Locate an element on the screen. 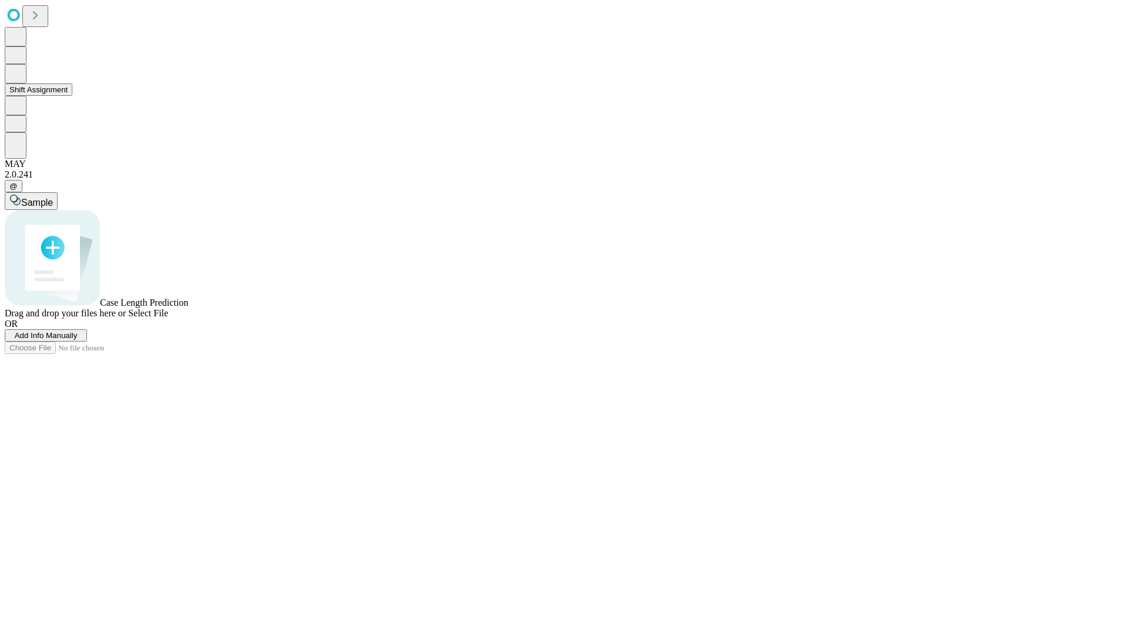  span: OR is located at coordinates (11, 323).